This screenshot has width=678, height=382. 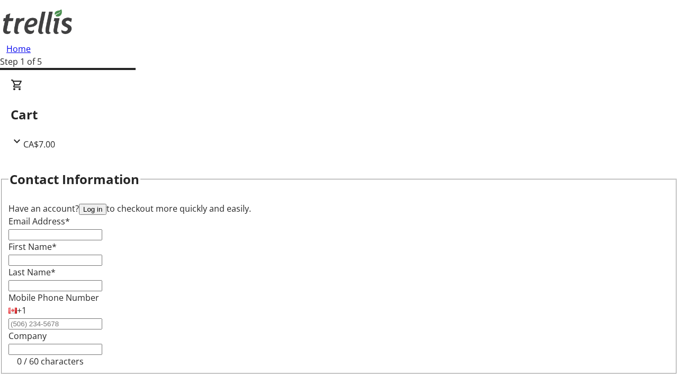 What do you see at coordinates (39, 144) in the screenshot?
I see `span: CA$7.00` at bounding box center [39, 144].